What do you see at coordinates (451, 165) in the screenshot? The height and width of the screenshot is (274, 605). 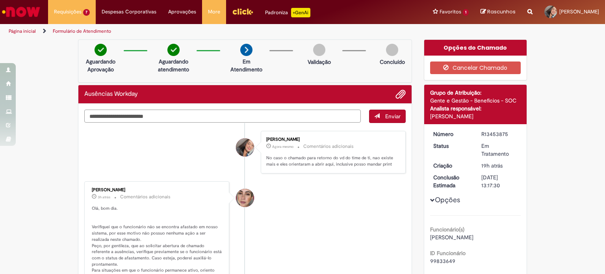 I see `dt: Criação` at bounding box center [451, 165].